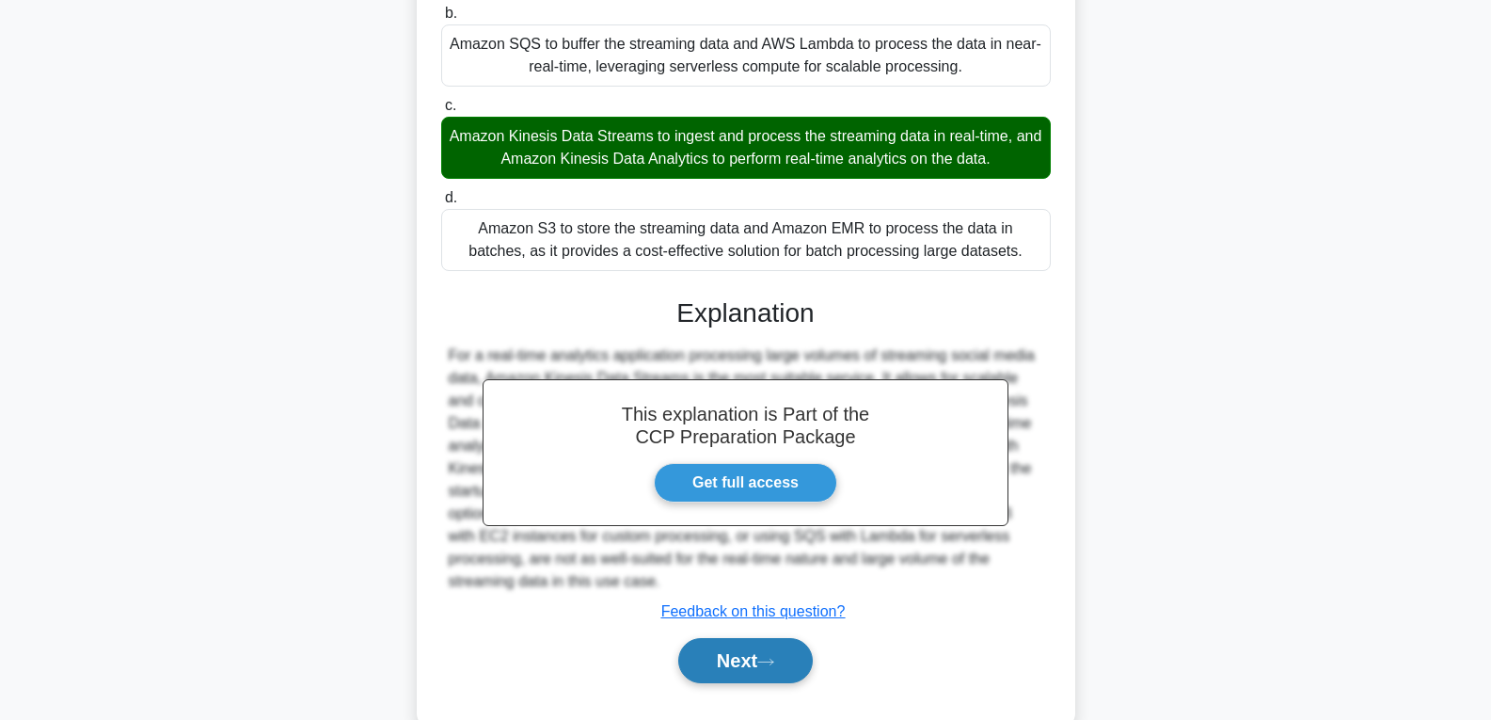 This screenshot has width=1491, height=720. What do you see at coordinates (451, 197) in the screenshot?
I see `span: d.` at bounding box center [451, 197].